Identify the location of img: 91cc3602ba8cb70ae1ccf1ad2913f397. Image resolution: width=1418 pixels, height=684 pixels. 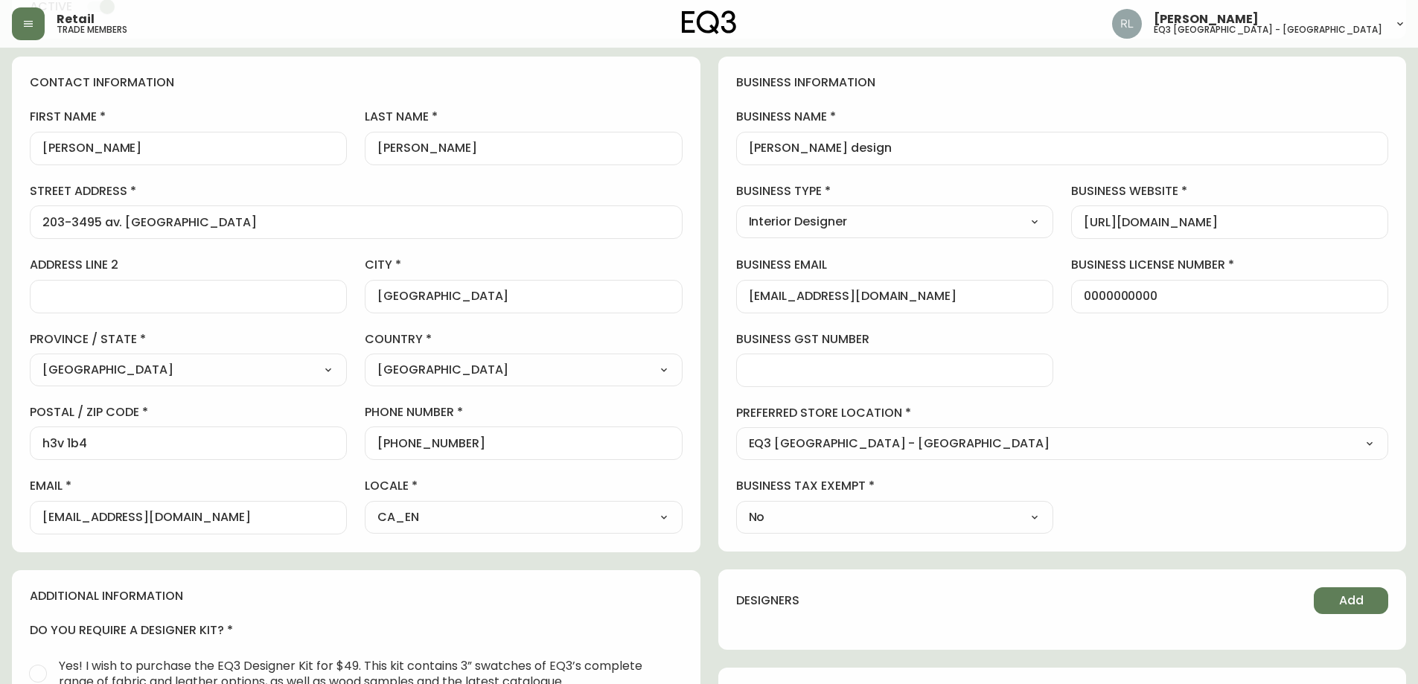
(1127, 24).